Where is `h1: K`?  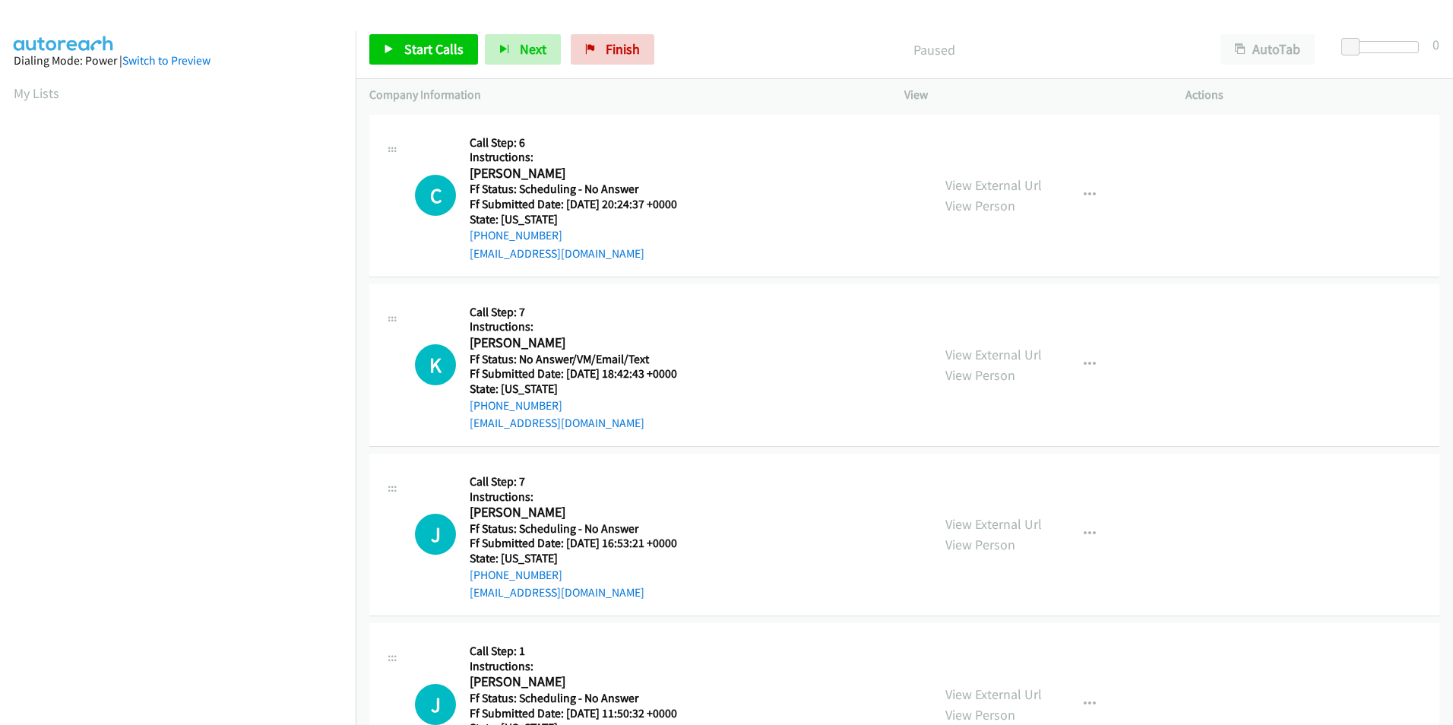
h1: K is located at coordinates (435, 365).